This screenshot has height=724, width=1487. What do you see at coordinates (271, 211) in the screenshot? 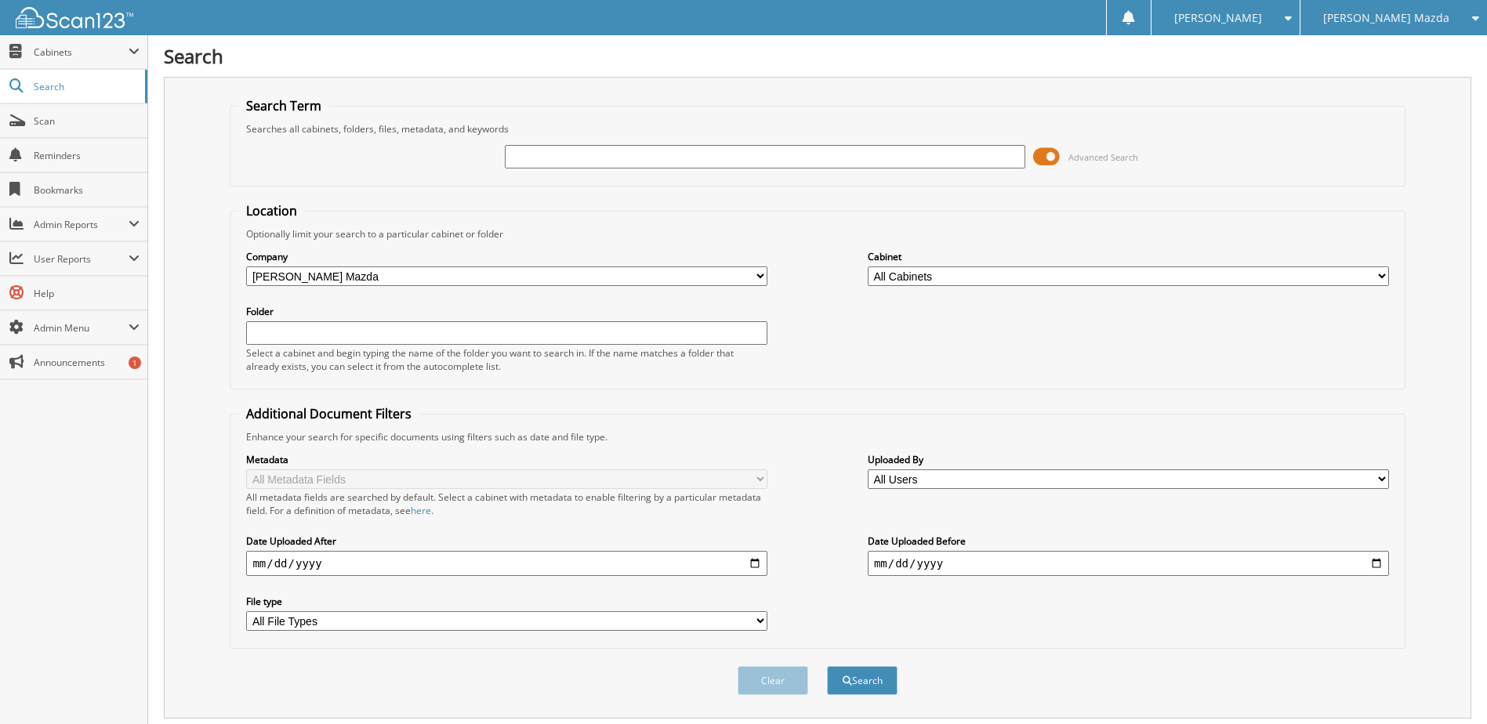
I see `legend: Location` at bounding box center [271, 211].